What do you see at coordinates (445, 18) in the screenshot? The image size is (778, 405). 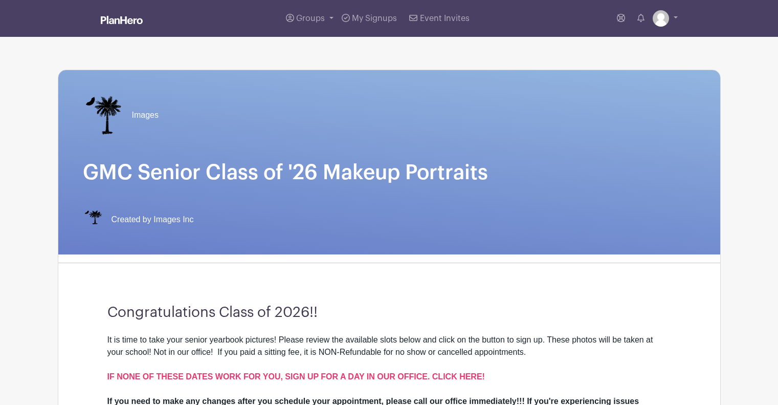 I see `span: Event Invites` at bounding box center [445, 18].